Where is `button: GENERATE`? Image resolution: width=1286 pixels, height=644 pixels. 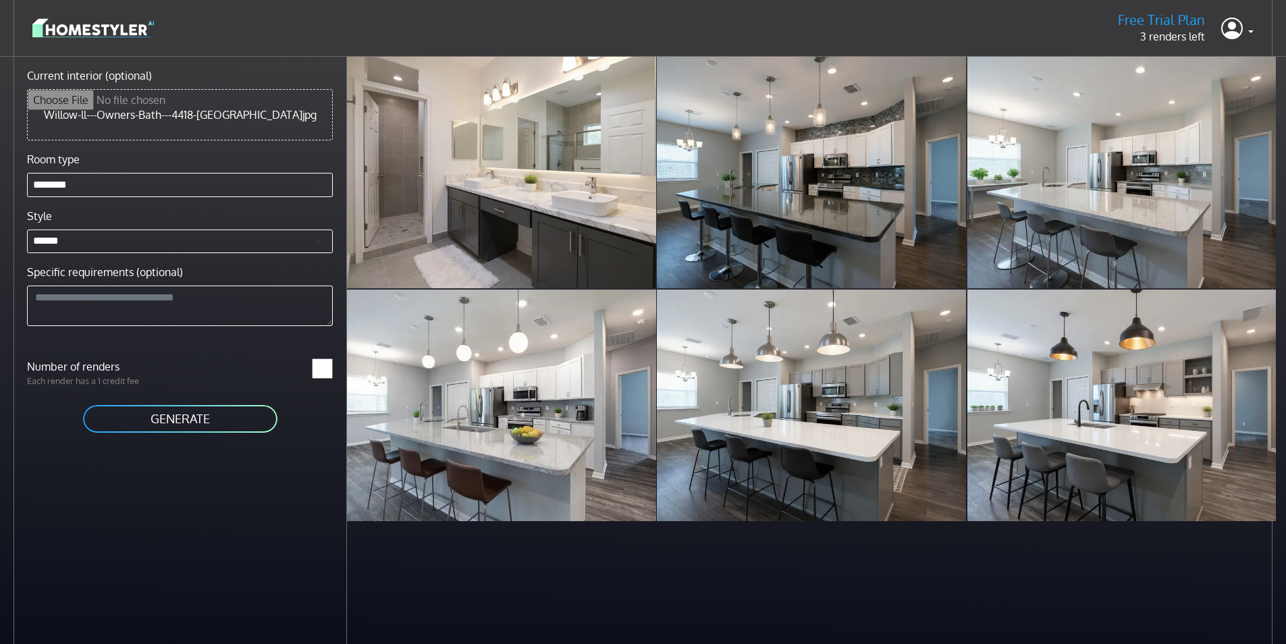
button: GENERATE is located at coordinates (180, 419).